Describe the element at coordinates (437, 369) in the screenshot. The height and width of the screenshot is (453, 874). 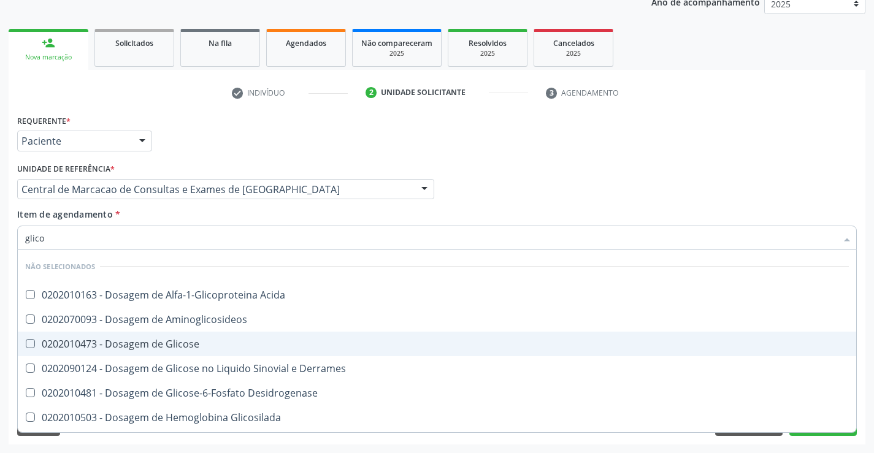
I see `div: 0202090124 - Dosagem de Glicose no Liquido Sinovial e Derrames` at that location.